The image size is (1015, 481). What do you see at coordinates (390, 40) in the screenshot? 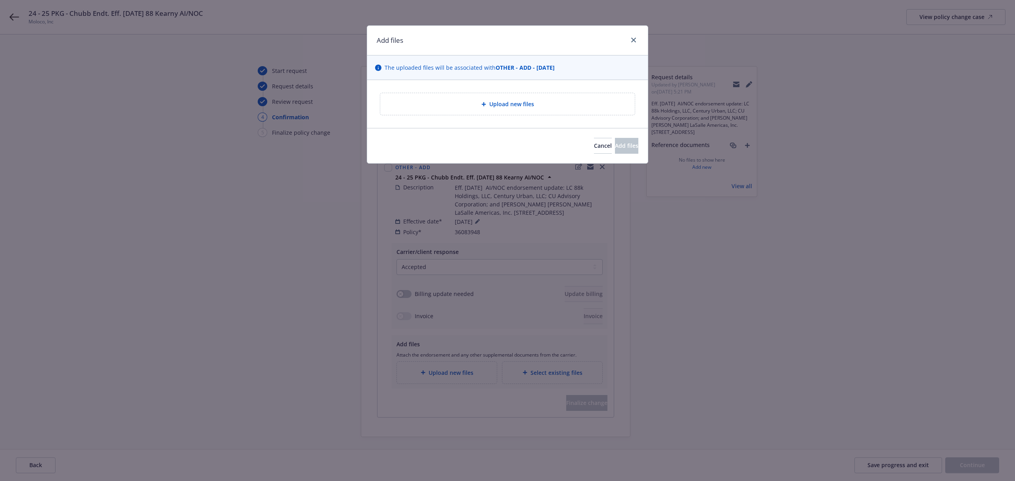
I see `h1: Add files` at bounding box center [390, 40].